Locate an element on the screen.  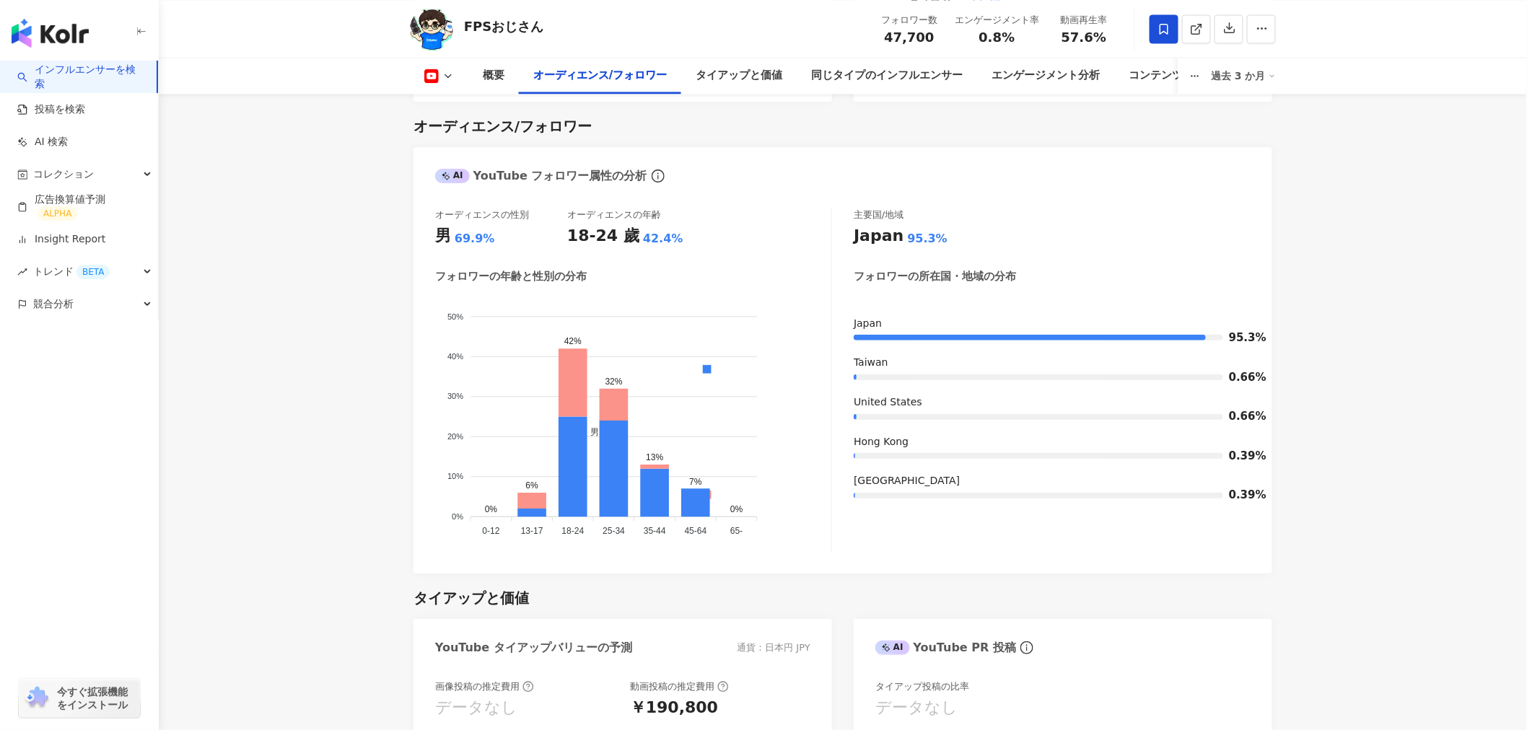
span: 95.3% is located at coordinates (1240, 338).